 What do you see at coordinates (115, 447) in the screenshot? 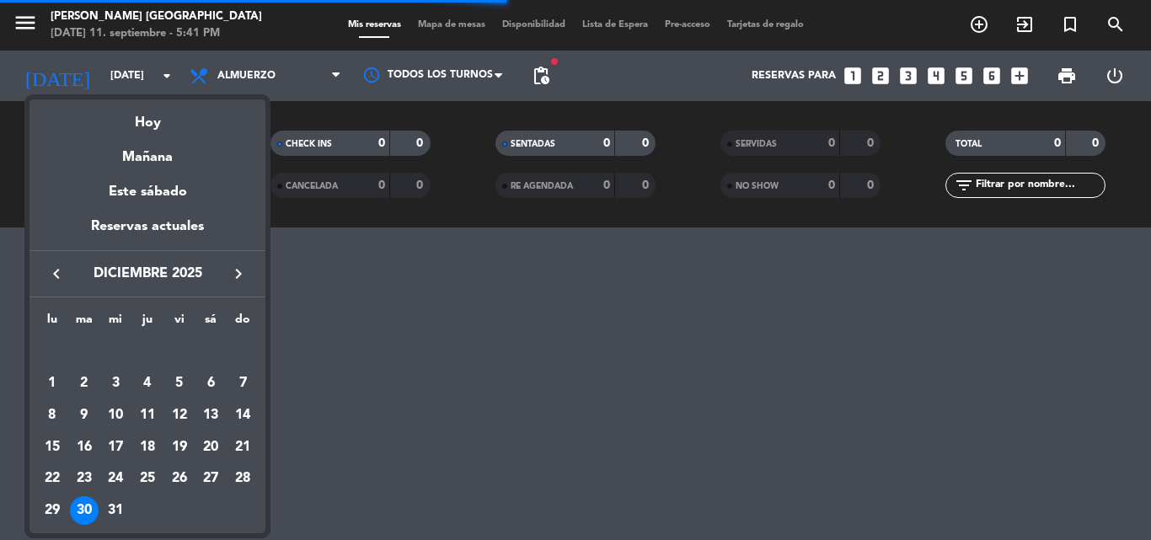
I see `div: 17` at bounding box center [115, 447].